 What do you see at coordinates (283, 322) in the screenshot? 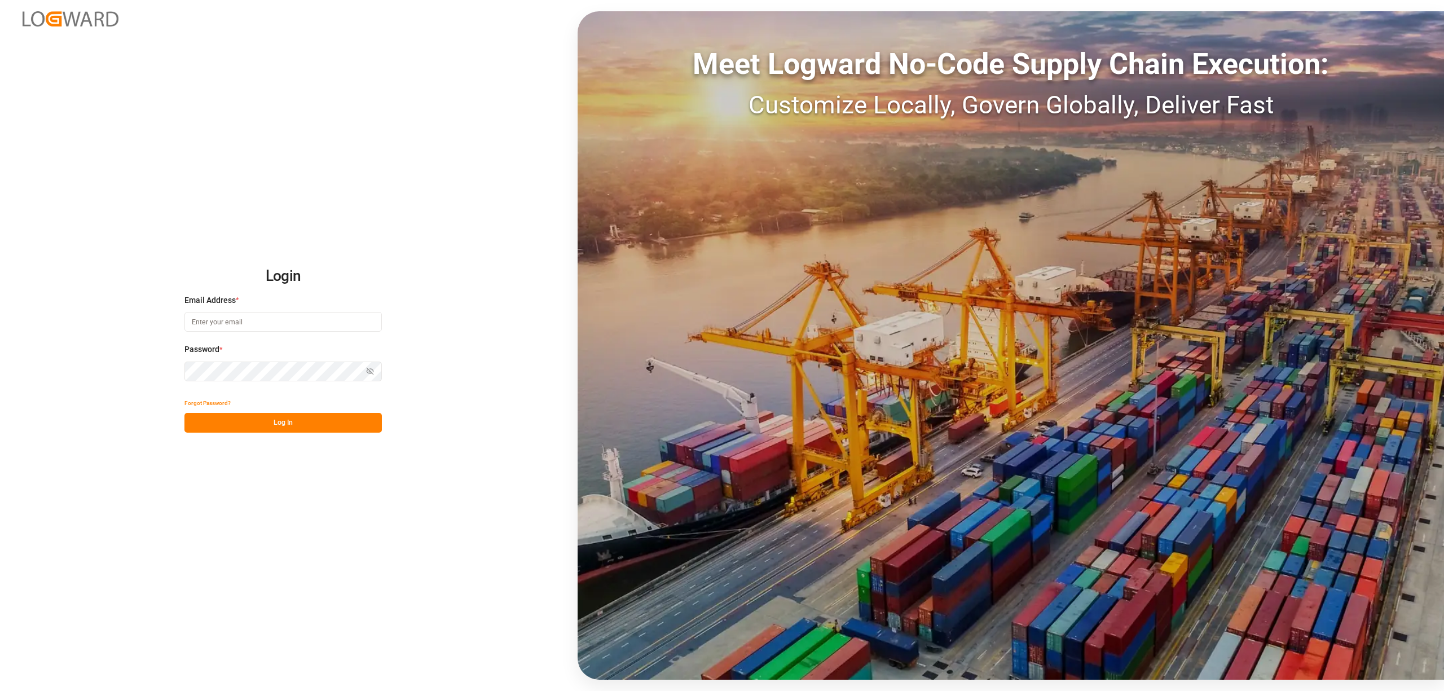
I see `input: Enter your email` at bounding box center [283, 322].